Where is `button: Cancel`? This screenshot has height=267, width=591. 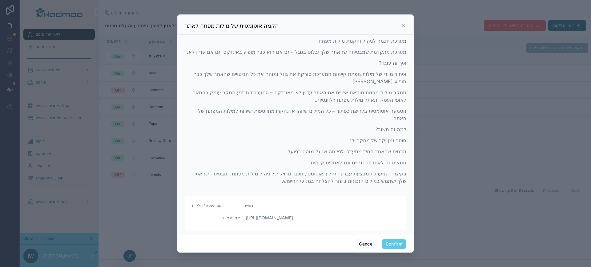
button: Cancel is located at coordinates (366, 244).